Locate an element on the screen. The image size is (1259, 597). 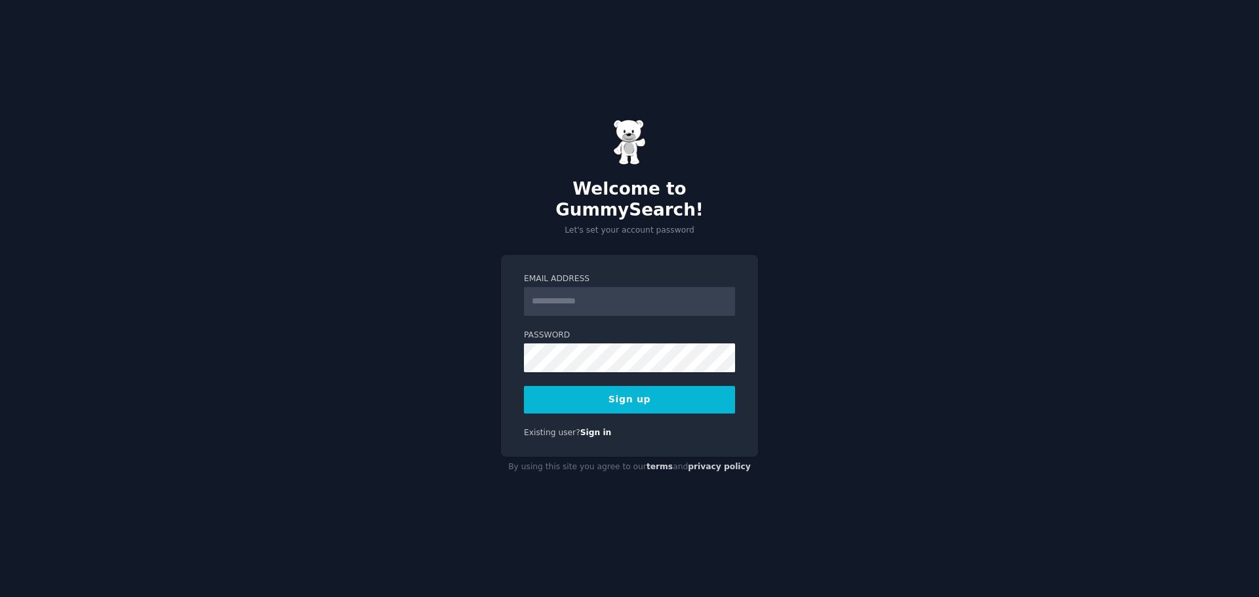
span: Existing user? is located at coordinates (552, 433).